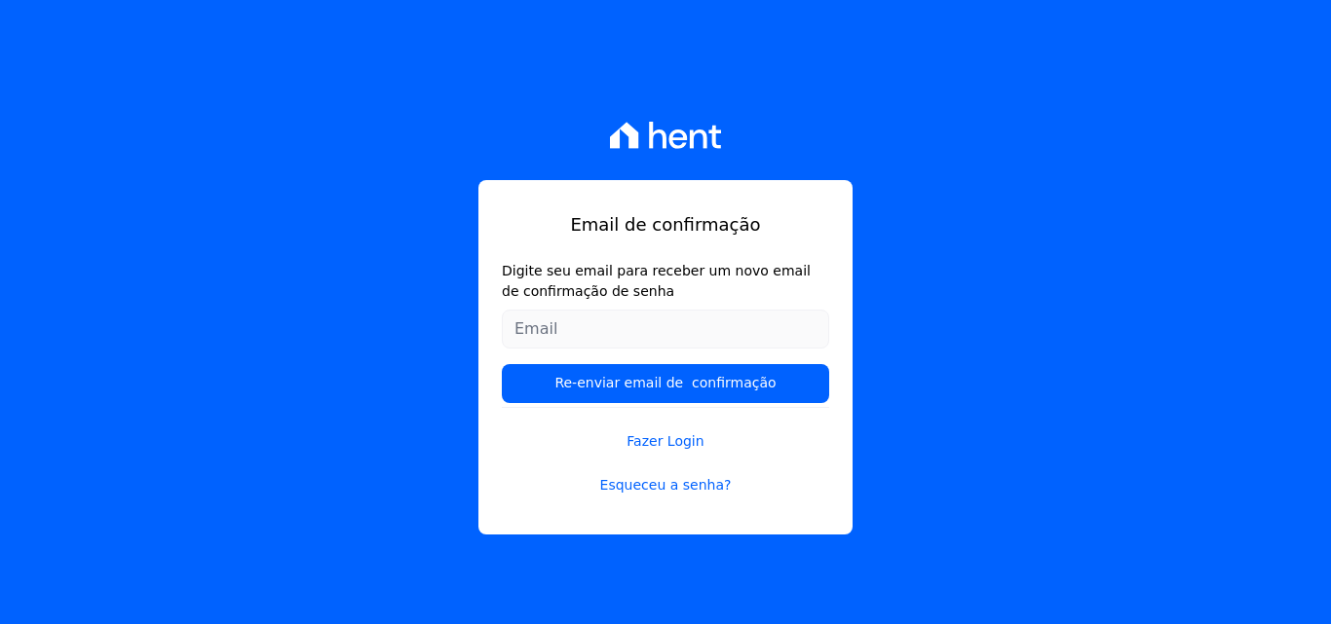 The image size is (1331, 624). Describe the element at coordinates (665, 384) in the screenshot. I see `input: Re-enviar email de confirmação` at that location.